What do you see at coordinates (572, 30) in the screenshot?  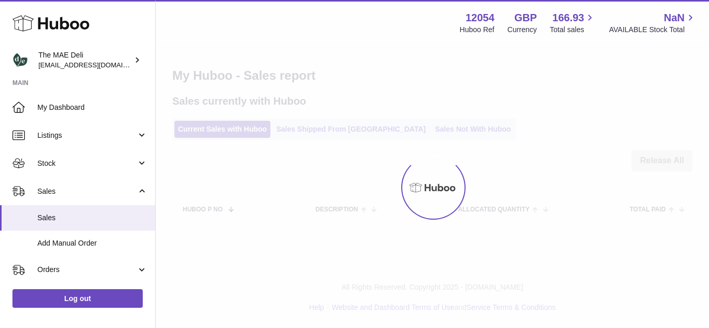 I see `span: Total sales` at bounding box center [572, 30].